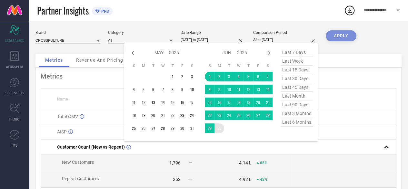  Describe the element at coordinates (163, 115) in the screenshot. I see `td: Wed May 21 2025` at that location.